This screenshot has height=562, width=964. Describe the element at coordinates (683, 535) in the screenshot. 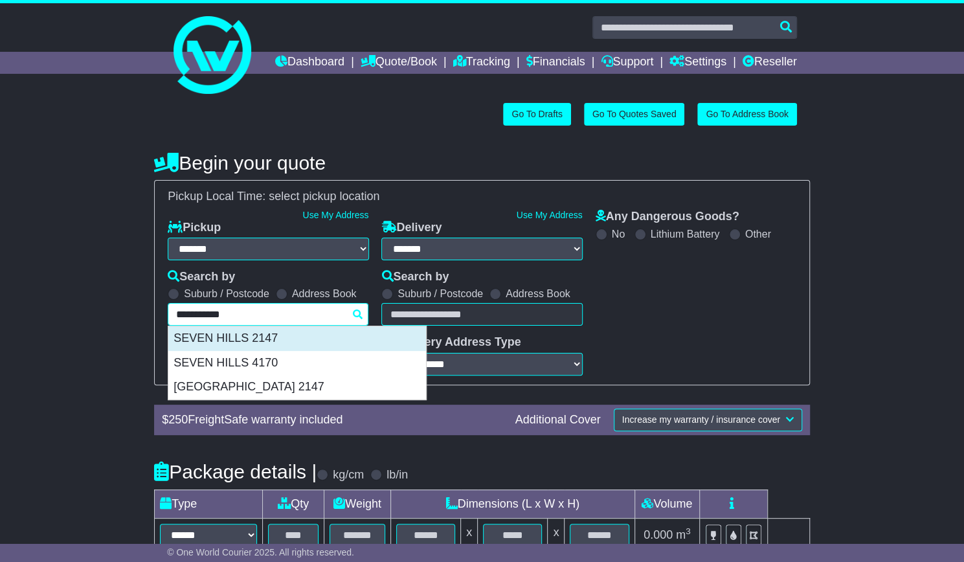

I see `span: m` at that location.